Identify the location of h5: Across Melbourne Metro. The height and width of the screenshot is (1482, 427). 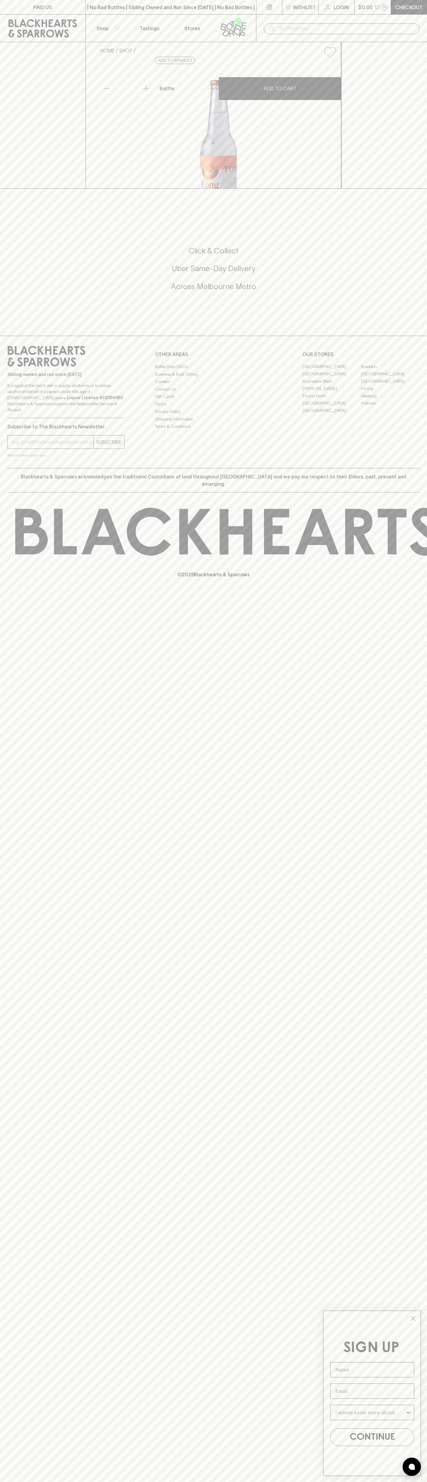
(213, 286).